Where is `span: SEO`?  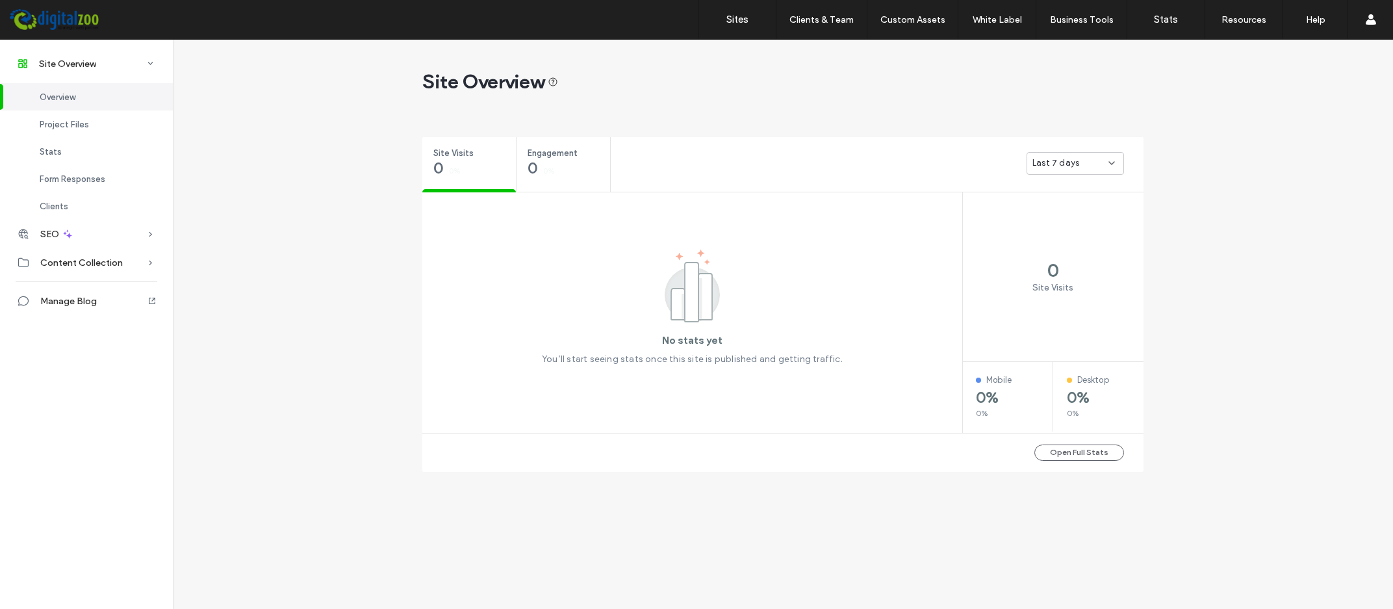
span: SEO is located at coordinates (49, 234).